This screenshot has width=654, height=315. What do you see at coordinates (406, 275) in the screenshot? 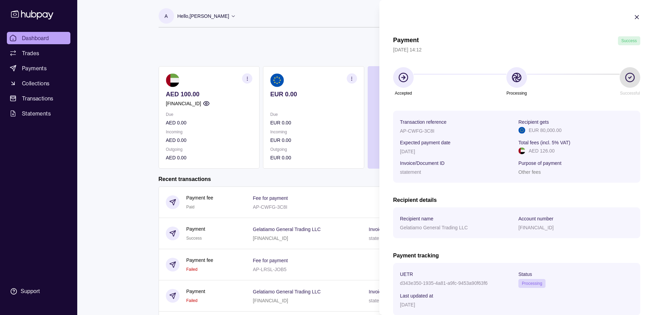
I see `p: UETR` at bounding box center [406, 275].